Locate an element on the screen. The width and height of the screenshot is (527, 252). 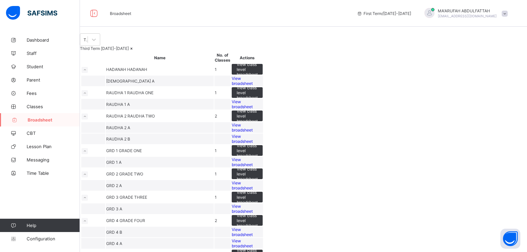
span: RAUDHA 1 A is located at coordinates (118, 104).